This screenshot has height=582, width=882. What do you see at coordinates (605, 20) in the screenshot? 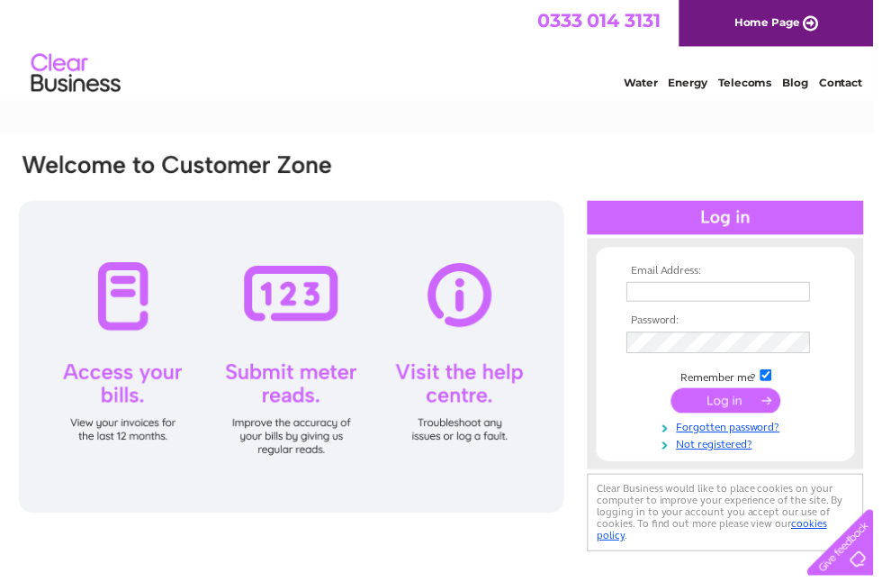
I see `span: 0333 014 3131` at bounding box center [605, 20].